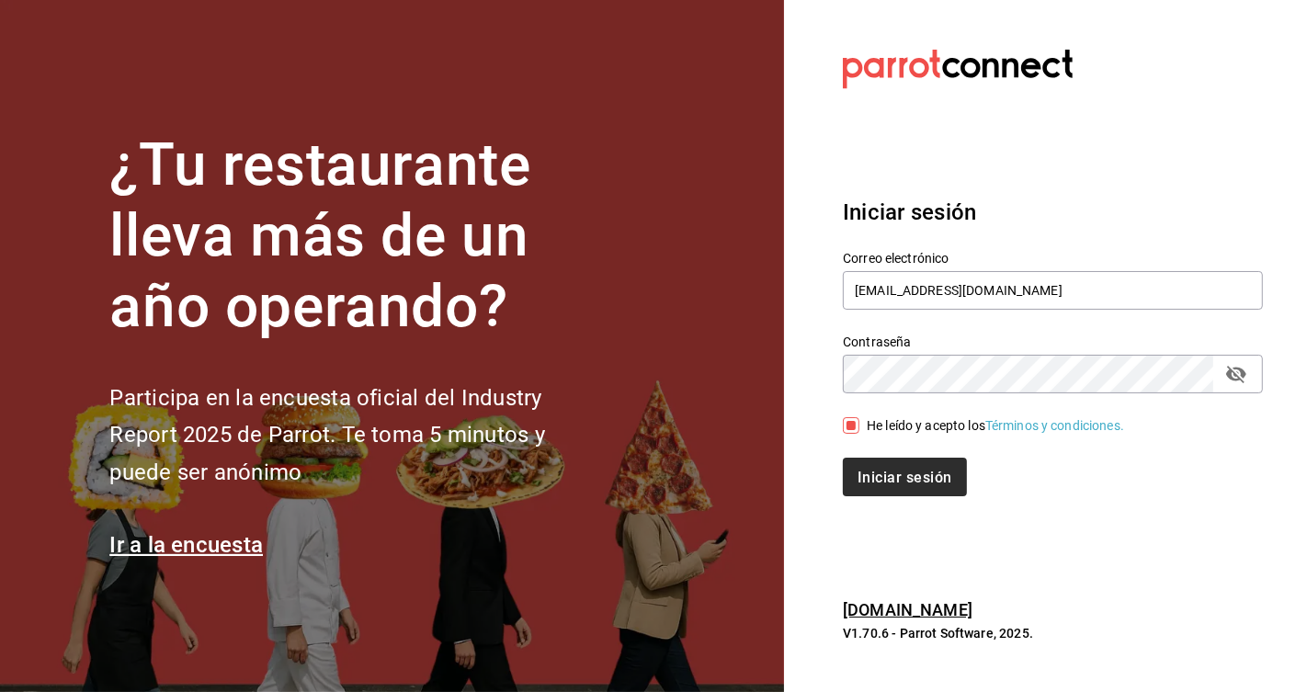  I want to click on font: V1.70.6 - Parrot Software, 2025., so click(937, 633).